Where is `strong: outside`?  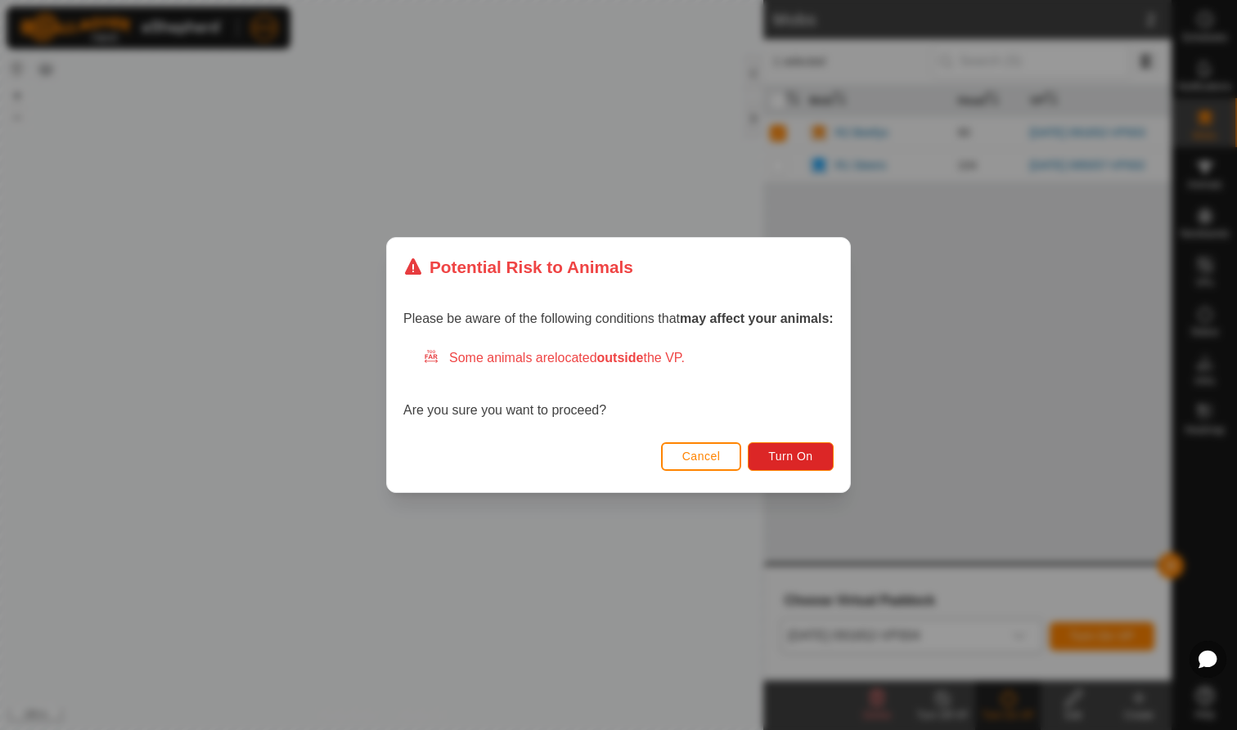 strong: outside is located at coordinates (620, 357).